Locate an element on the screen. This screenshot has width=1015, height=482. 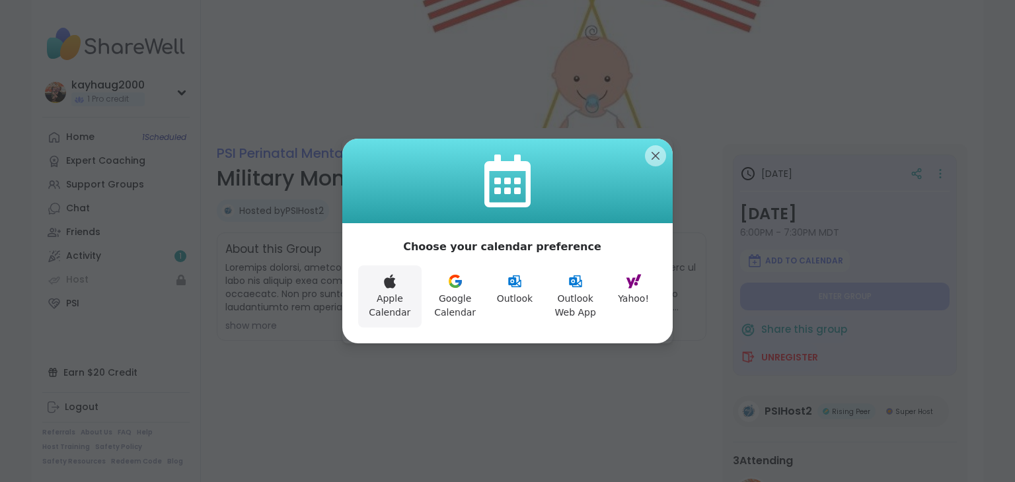
button: Google Calendar is located at coordinates (455, 297).